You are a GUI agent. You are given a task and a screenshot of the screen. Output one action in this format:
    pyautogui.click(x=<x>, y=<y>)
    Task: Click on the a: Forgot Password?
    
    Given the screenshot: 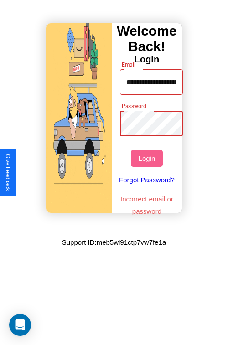 What is the action you would take?
    pyautogui.click(x=147, y=179)
    